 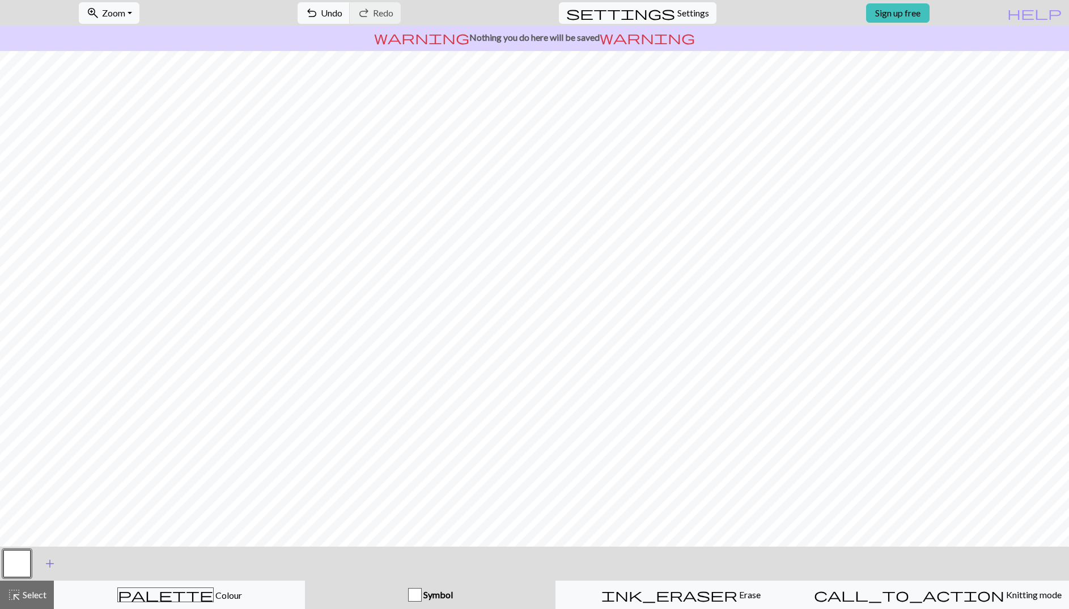 What do you see at coordinates (621, 13) in the screenshot?
I see `span: settings` at bounding box center [621, 13].